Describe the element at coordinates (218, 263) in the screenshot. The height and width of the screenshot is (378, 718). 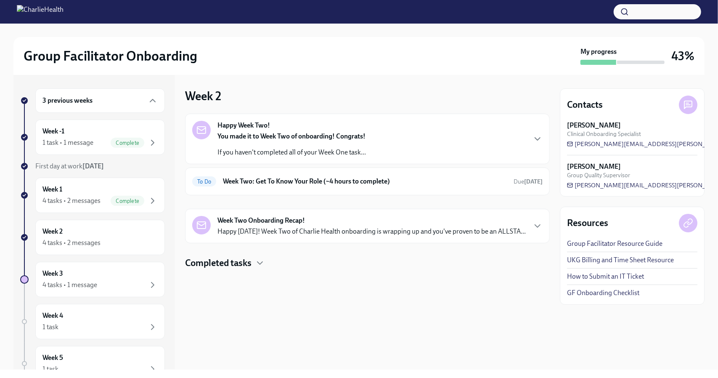
I see `h4: Completed tasks` at that location.